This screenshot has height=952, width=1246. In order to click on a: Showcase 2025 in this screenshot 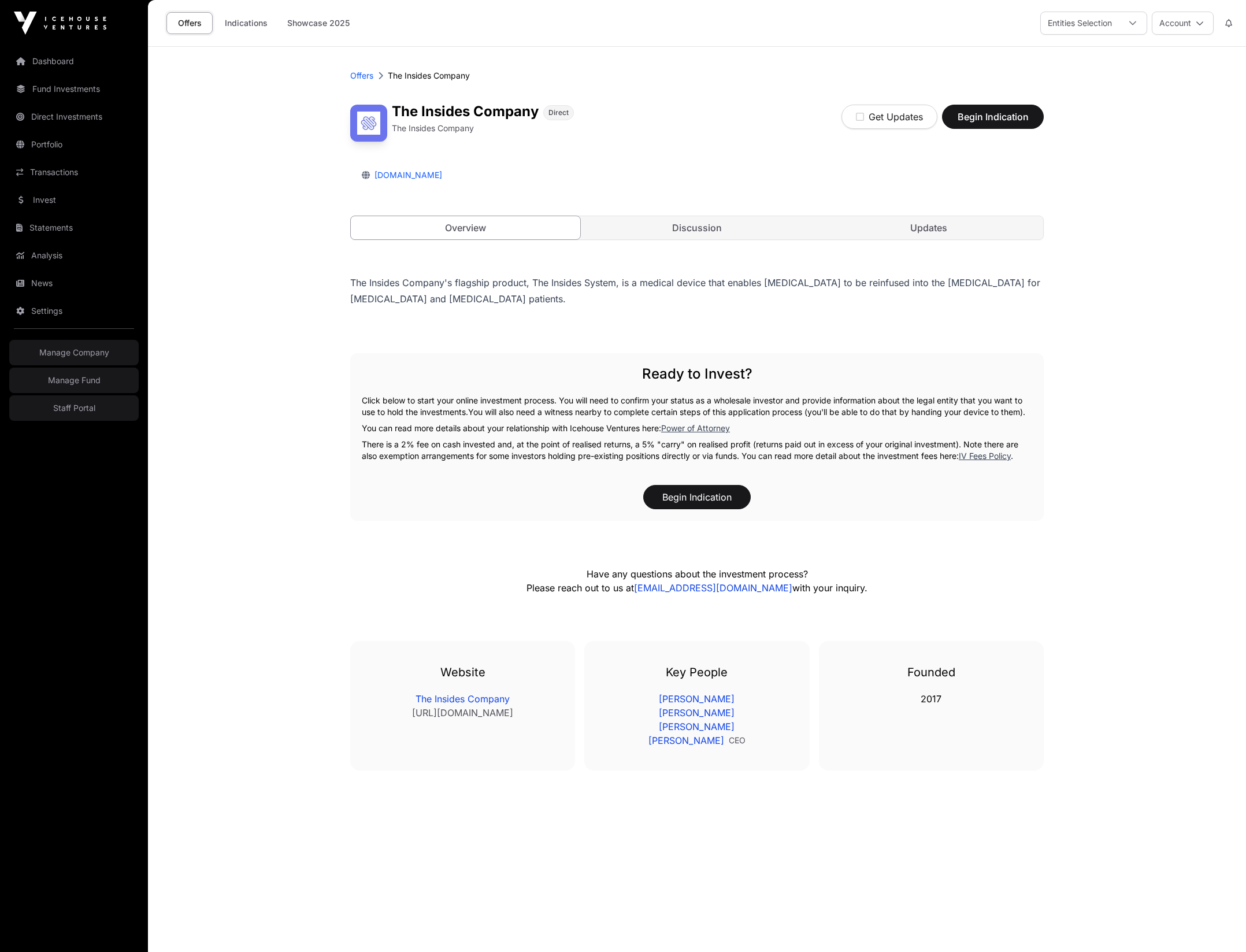, I will do `click(318, 23)`.